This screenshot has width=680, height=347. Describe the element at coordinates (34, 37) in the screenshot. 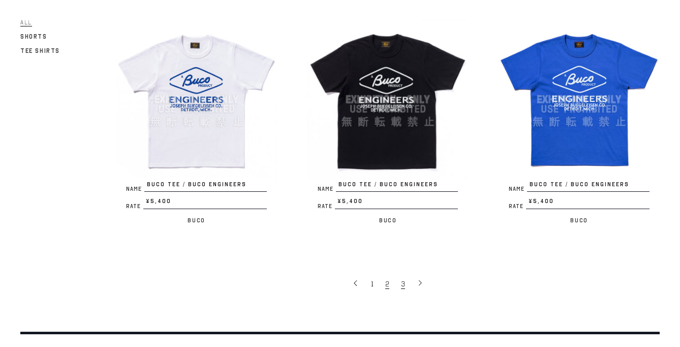

I see `a: Shorts` at that location.